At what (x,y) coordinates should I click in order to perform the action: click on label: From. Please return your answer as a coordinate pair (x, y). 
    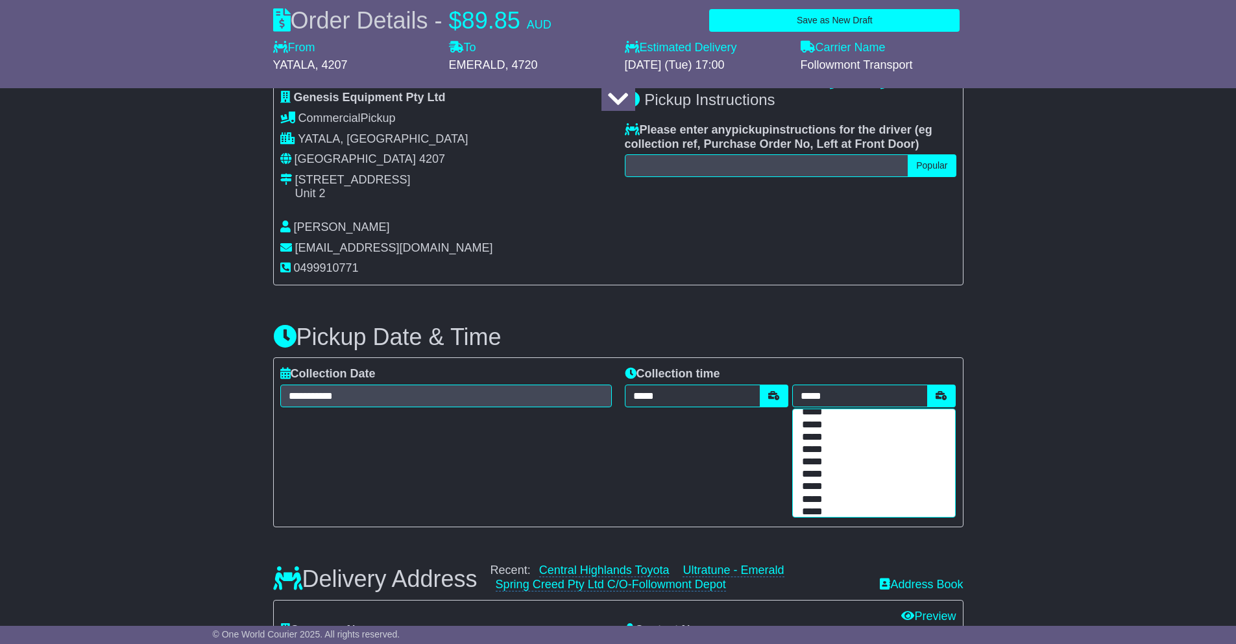
    Looking at the image, I should click on (294, 48).